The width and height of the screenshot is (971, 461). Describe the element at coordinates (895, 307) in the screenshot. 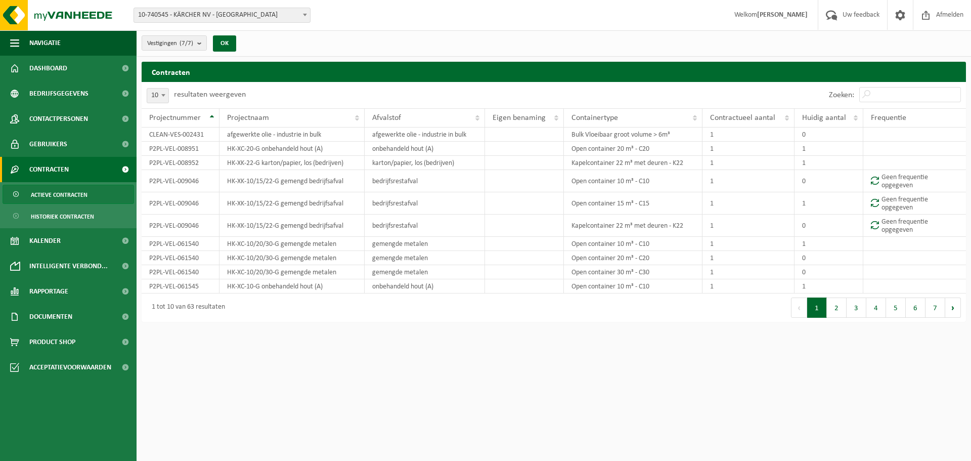

I see `button: 5` at that location.